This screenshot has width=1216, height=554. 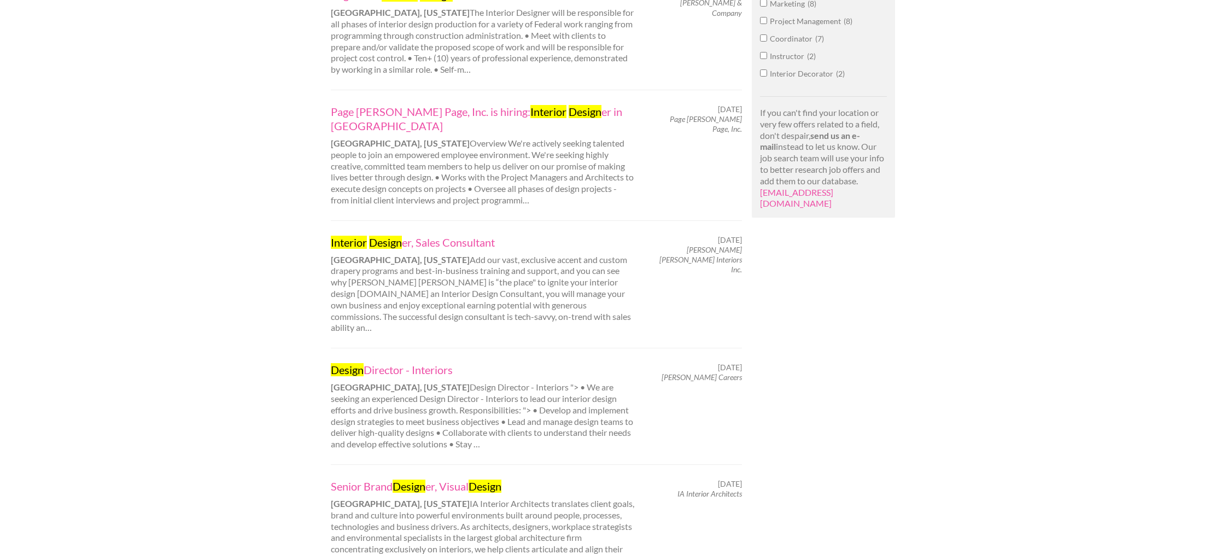 I want to click on span: 8, so click(x=848, y=21).